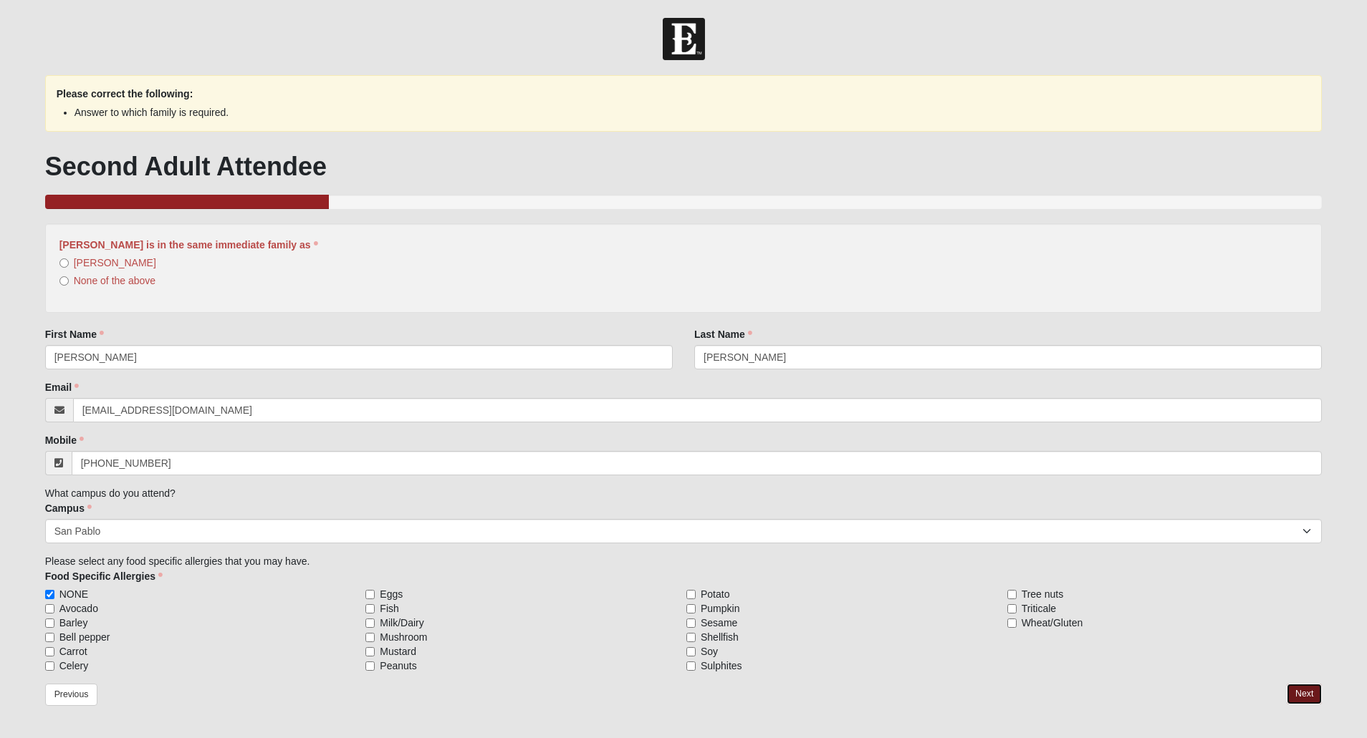 This screenshot has width=1367, height=738. Describe the element at coordinates (398, 666) in the screenshot. I see `span: Peanuts` at that location.